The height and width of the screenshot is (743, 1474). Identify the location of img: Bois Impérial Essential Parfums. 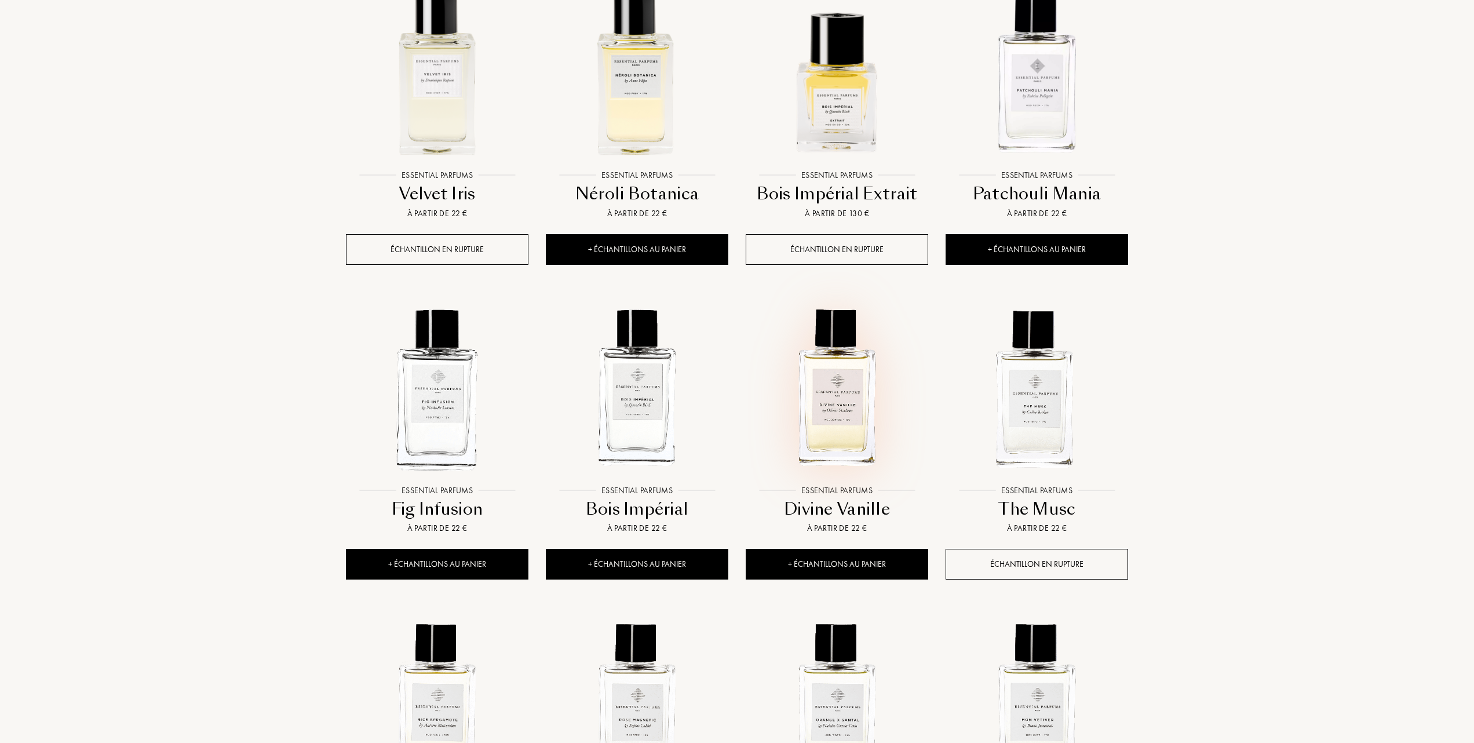
(637, 388).